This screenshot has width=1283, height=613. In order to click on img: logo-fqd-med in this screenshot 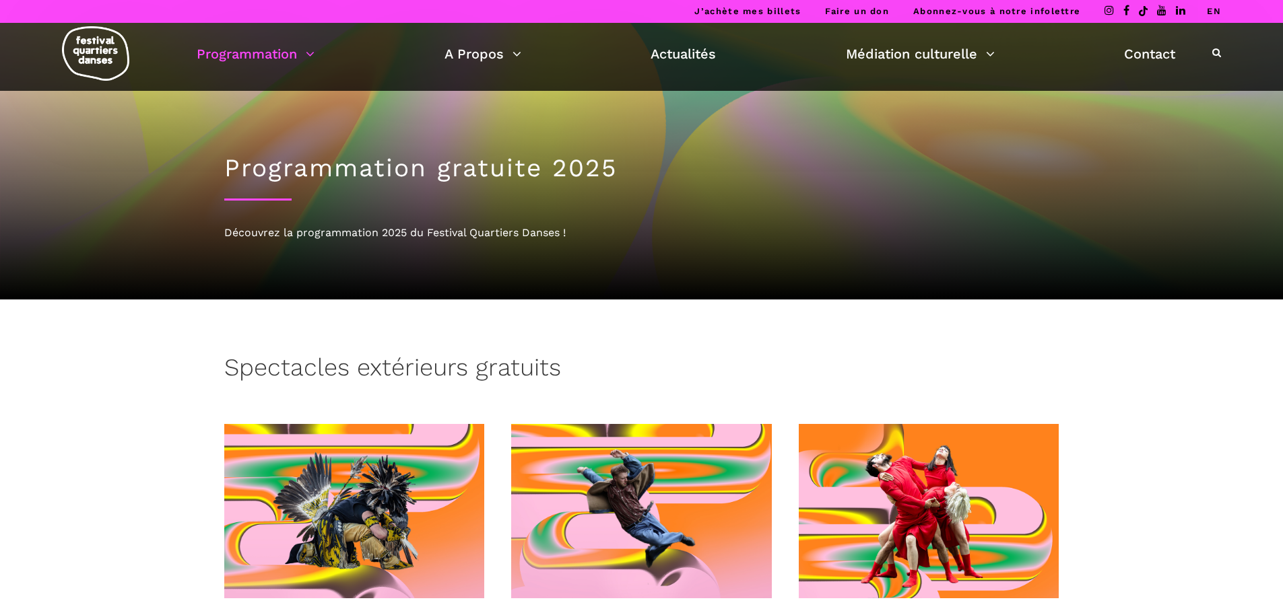, I will do `click(96, 53)`.